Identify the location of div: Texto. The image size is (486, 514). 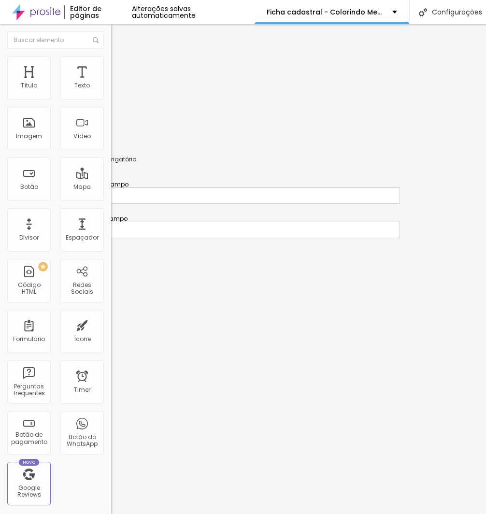
(82, 86).